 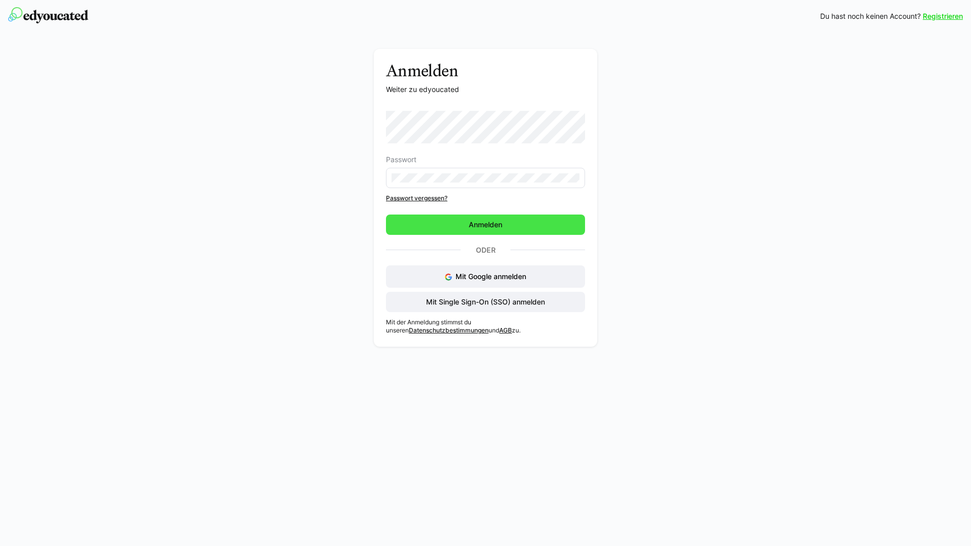 I want to click on button: Mit Google anmelden, so click(x=486, y=276).